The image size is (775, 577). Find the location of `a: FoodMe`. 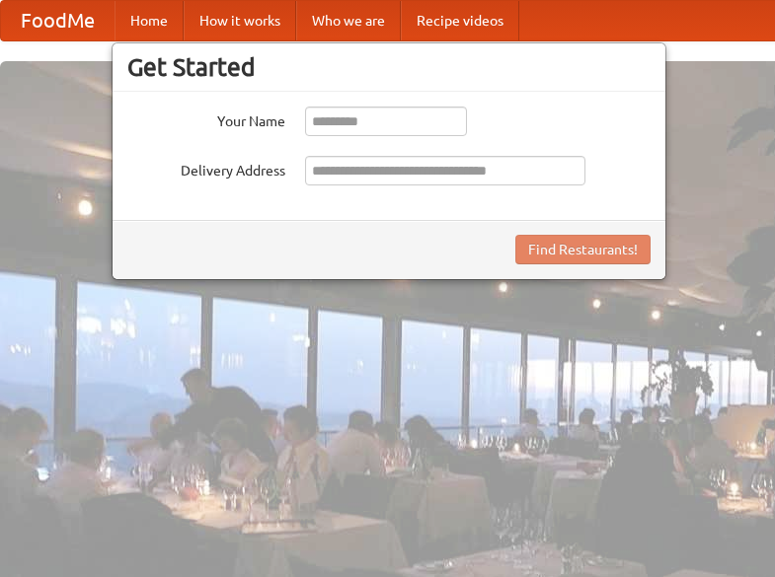

a: FoodMe is located at coordinates (57, 21).